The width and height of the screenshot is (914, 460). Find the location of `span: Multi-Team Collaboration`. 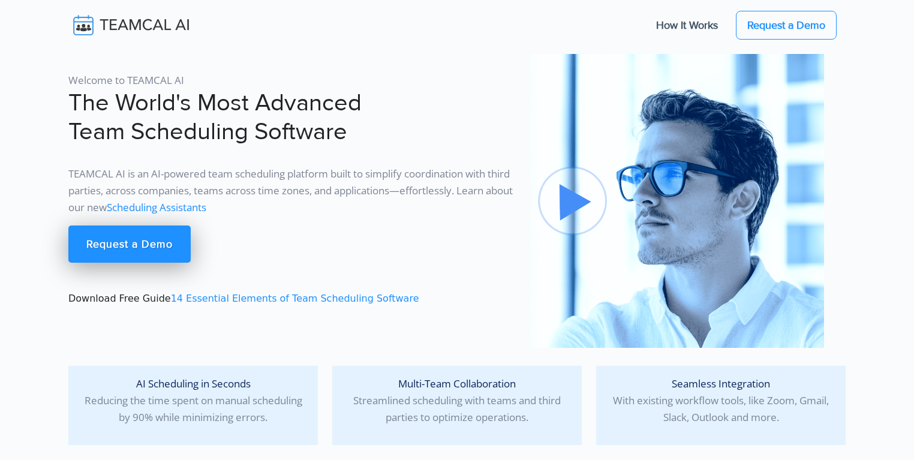

span: Multi-Team Collaboration is located at coordinates (457, 383).